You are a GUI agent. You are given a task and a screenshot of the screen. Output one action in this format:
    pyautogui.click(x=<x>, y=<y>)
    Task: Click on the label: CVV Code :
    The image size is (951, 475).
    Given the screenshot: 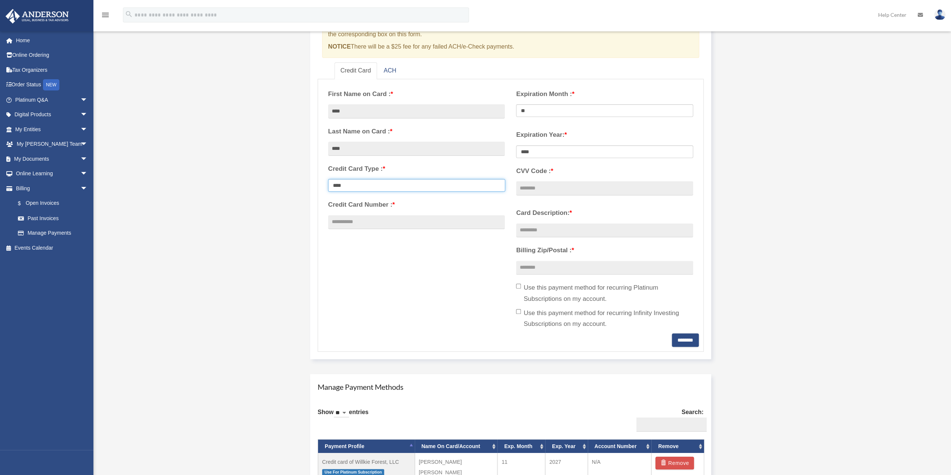 What is the action you would take?
    pyautogui.click(x=604, y=171)
    